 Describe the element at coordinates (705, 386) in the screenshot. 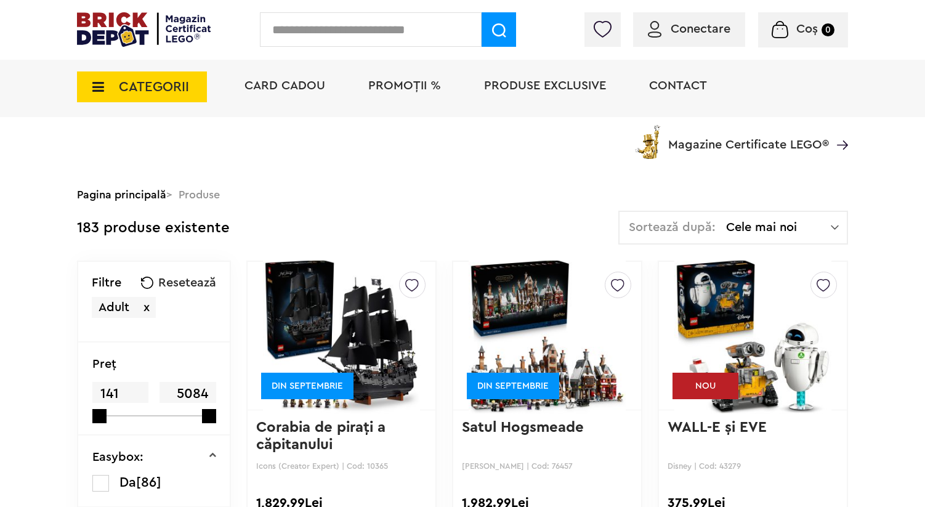

I see `div: NOU` at that location.